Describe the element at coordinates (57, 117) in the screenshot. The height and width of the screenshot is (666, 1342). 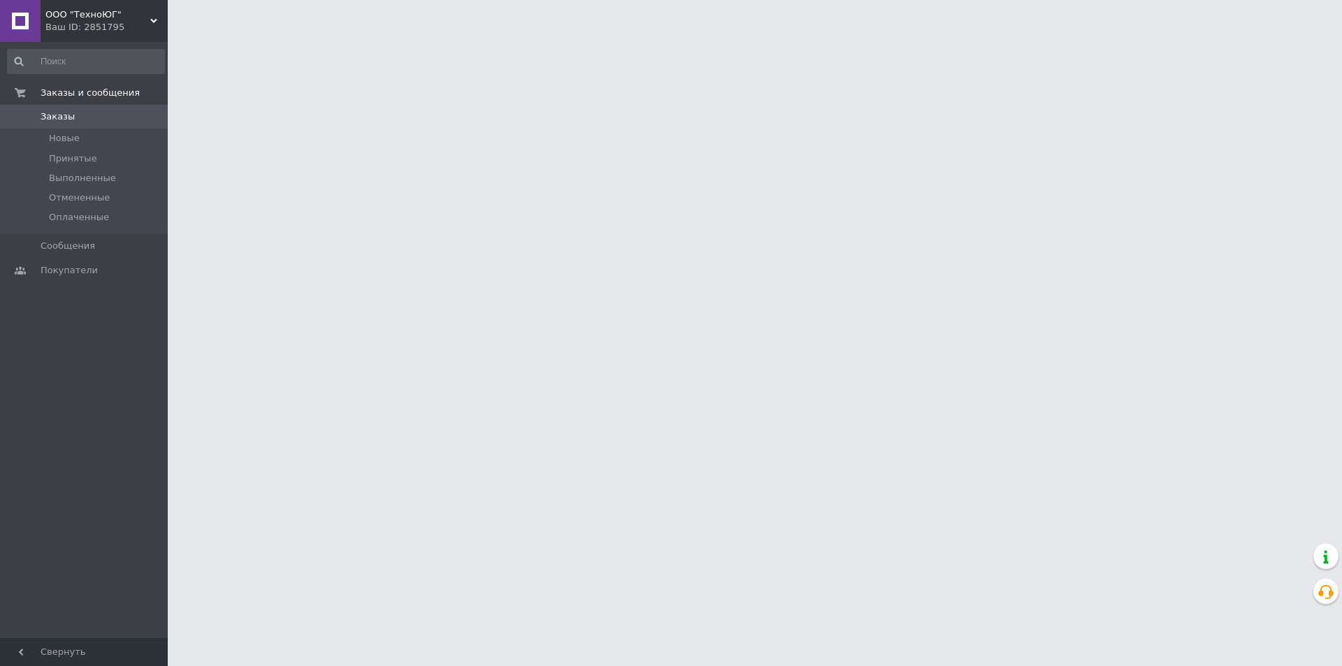
I see `span: Заказы` at that location.